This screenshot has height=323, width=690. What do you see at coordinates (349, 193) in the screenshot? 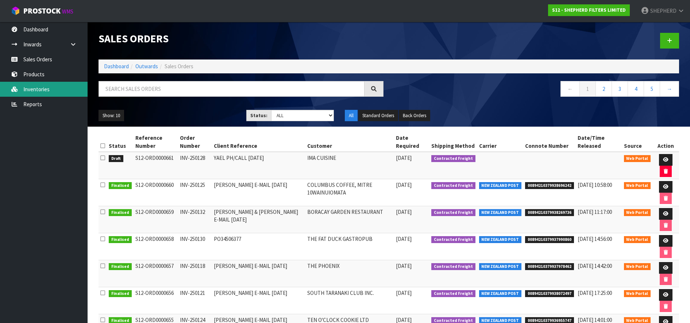
I see `td: COLUMBUS COFFEE, MITRE 10WAINUIOMATA` at bounding box center [349, 193].